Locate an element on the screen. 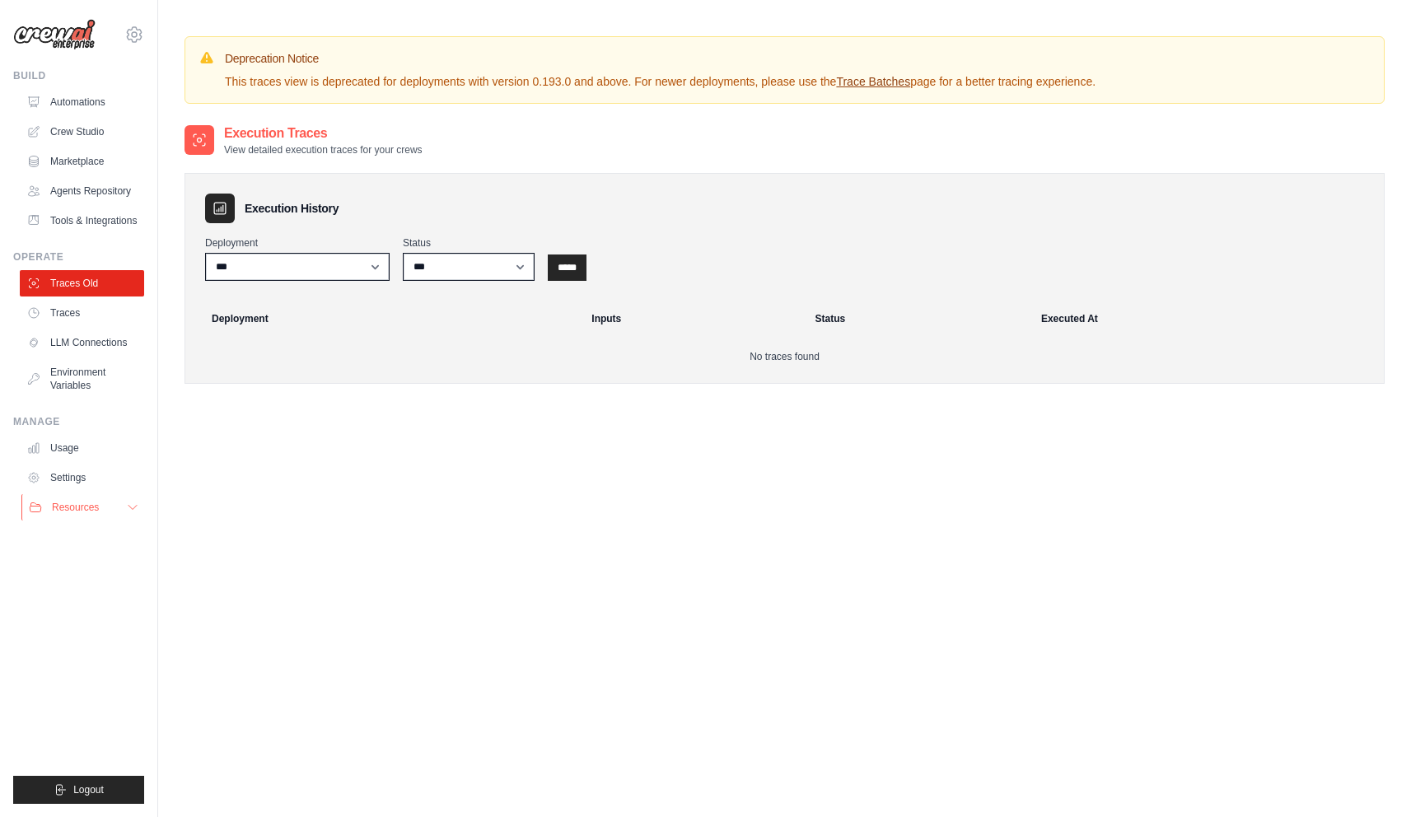 The width and height of the screenshot is (1411, 817). h3: Execution History is located at coordinates (292, 208).